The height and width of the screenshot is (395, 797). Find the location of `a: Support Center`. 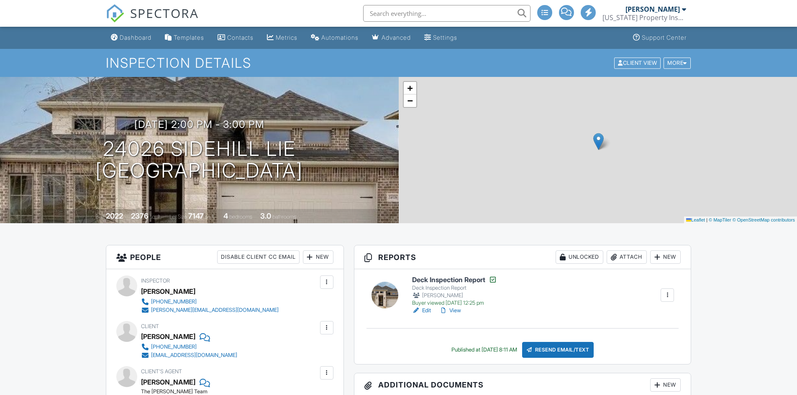

a: Support Center is located at coordinates (660, 38).